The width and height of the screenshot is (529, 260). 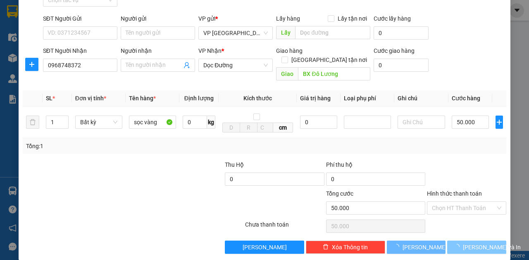 I want to click on div: Chưa thanh toán, so click(x=285, y=227).